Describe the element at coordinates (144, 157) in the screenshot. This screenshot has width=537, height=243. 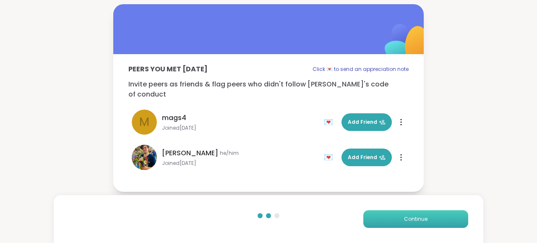
I see `img: Nicholas` at that location.